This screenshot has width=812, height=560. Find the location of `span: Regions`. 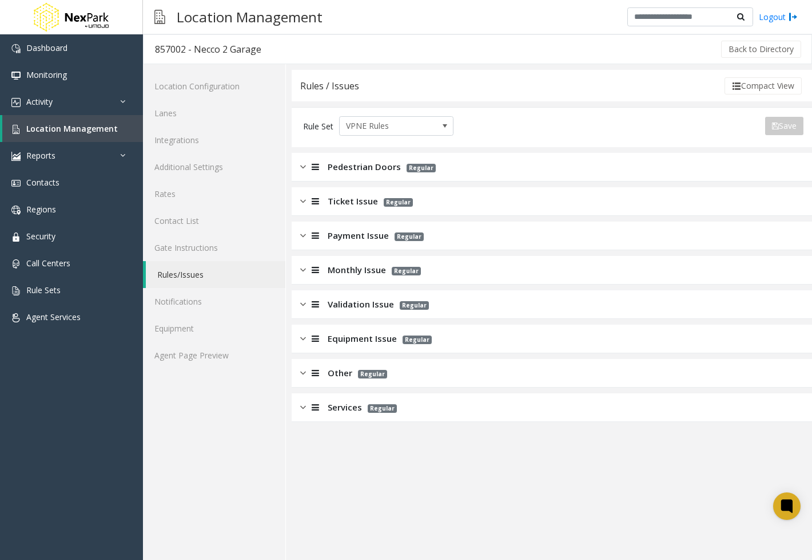

span: Regions is located at coordinates (41, 209).